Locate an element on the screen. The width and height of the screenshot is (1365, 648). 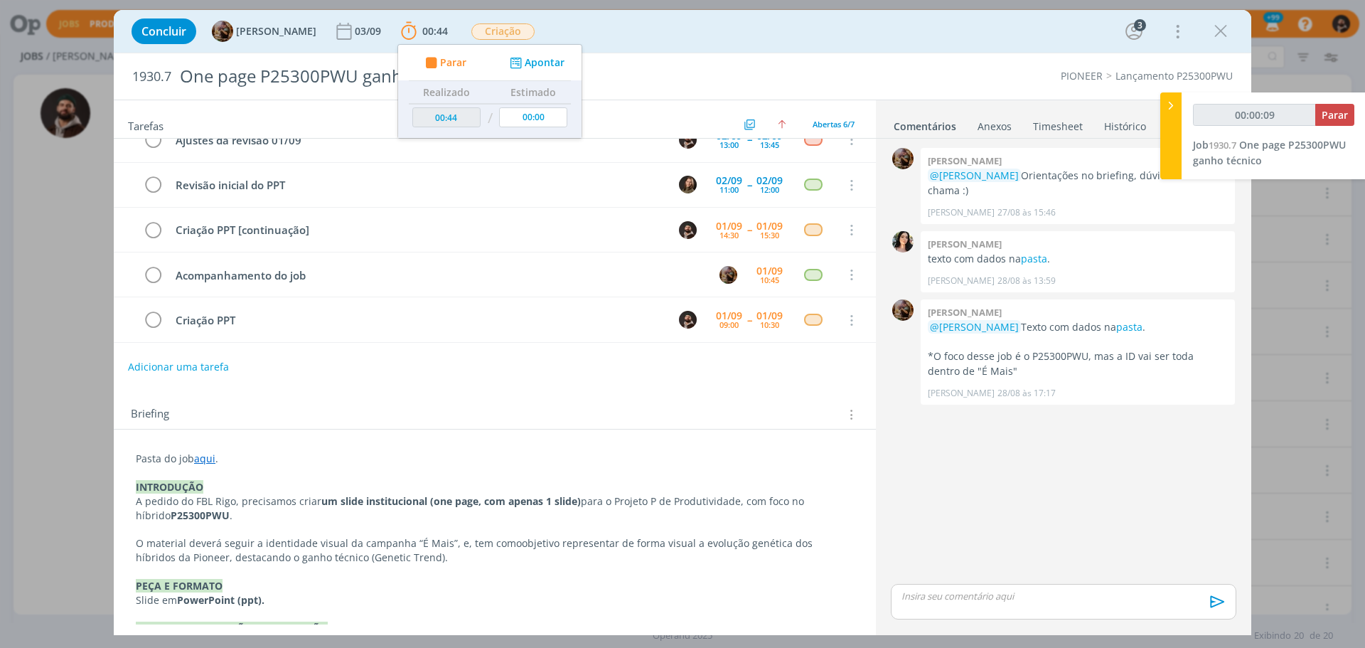
span: para o Projeto P de Produtividade, com foco no híbrido is located at coordinates (471, 507).